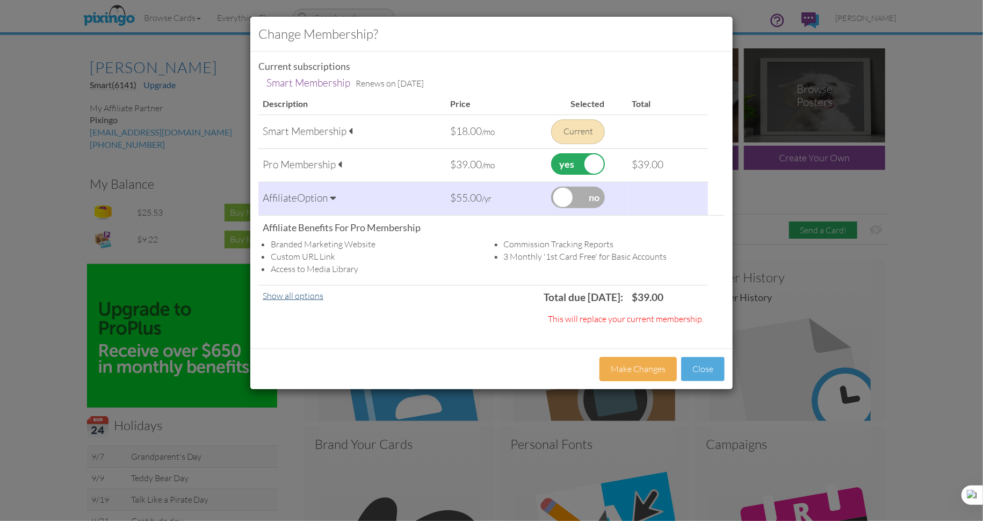 The height and width of the screenshot is (521, 983). I want to click on th: Total, so click(668, 104).